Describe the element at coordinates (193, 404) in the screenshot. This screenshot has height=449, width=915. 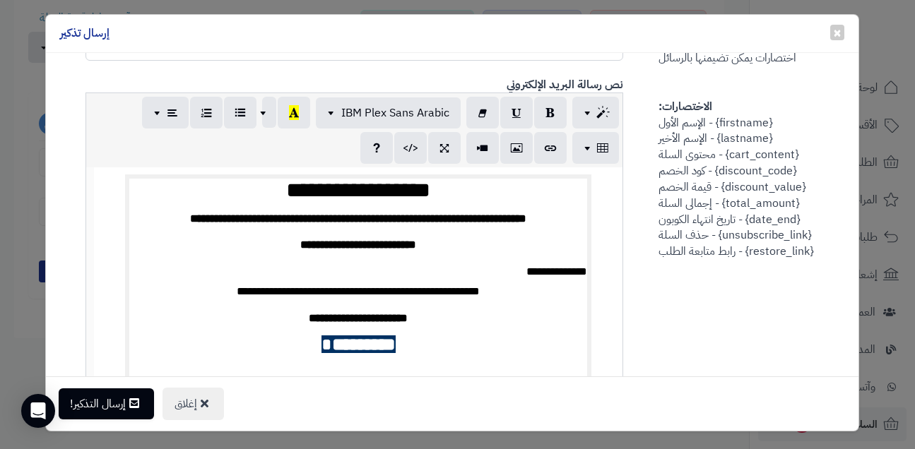
I see `button: إغلاق` at that location.